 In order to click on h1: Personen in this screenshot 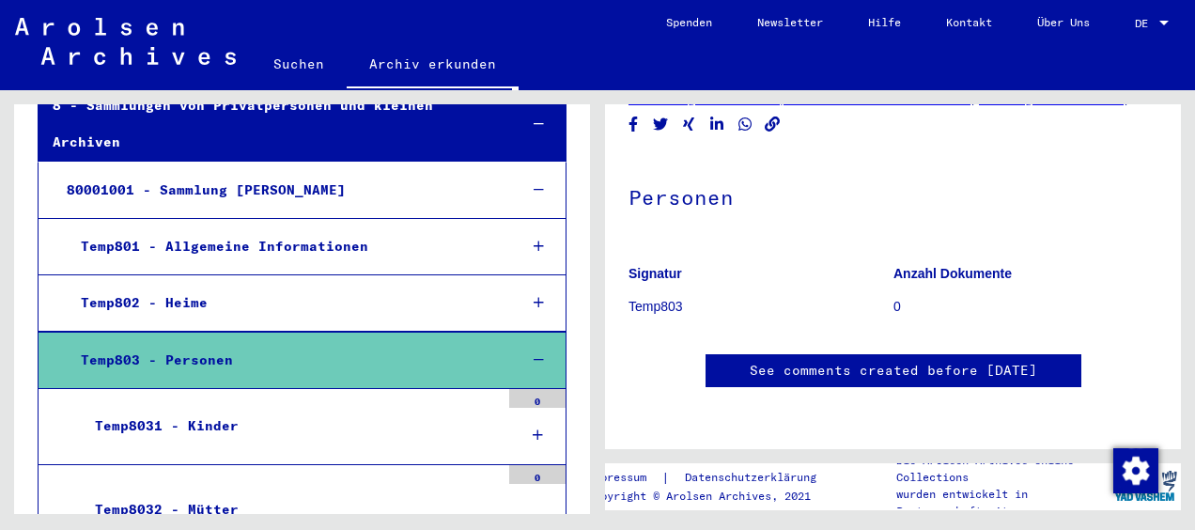, I will do `click(892, 195)`.